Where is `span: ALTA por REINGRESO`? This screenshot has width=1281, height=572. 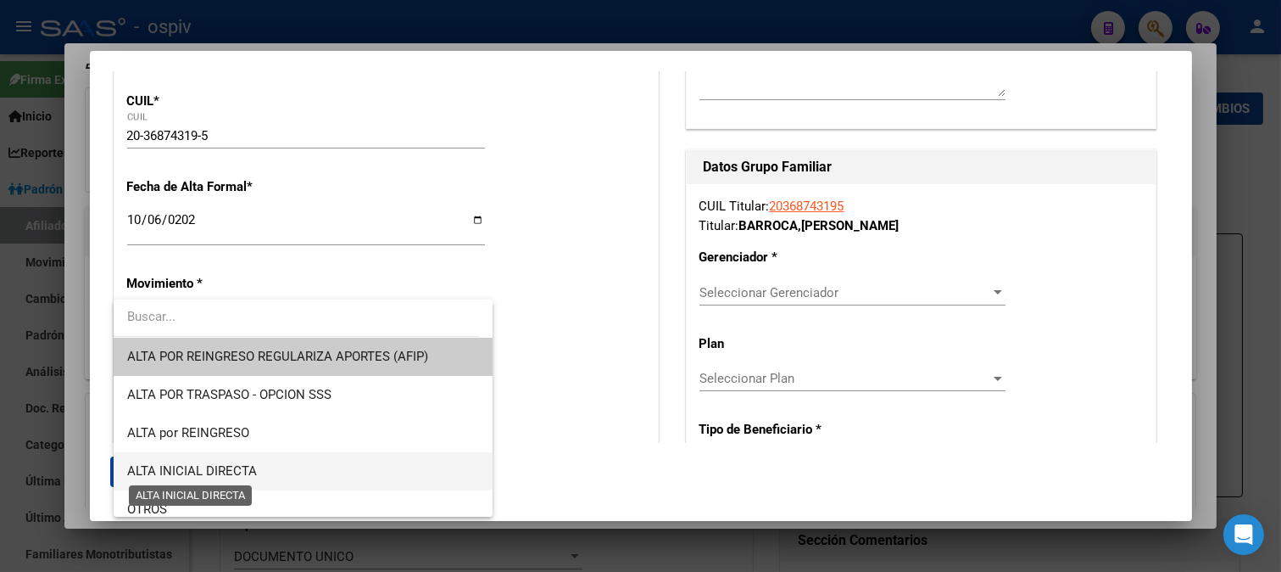
span: ALTA por REINGRESO is located at coordinates (188, 433).